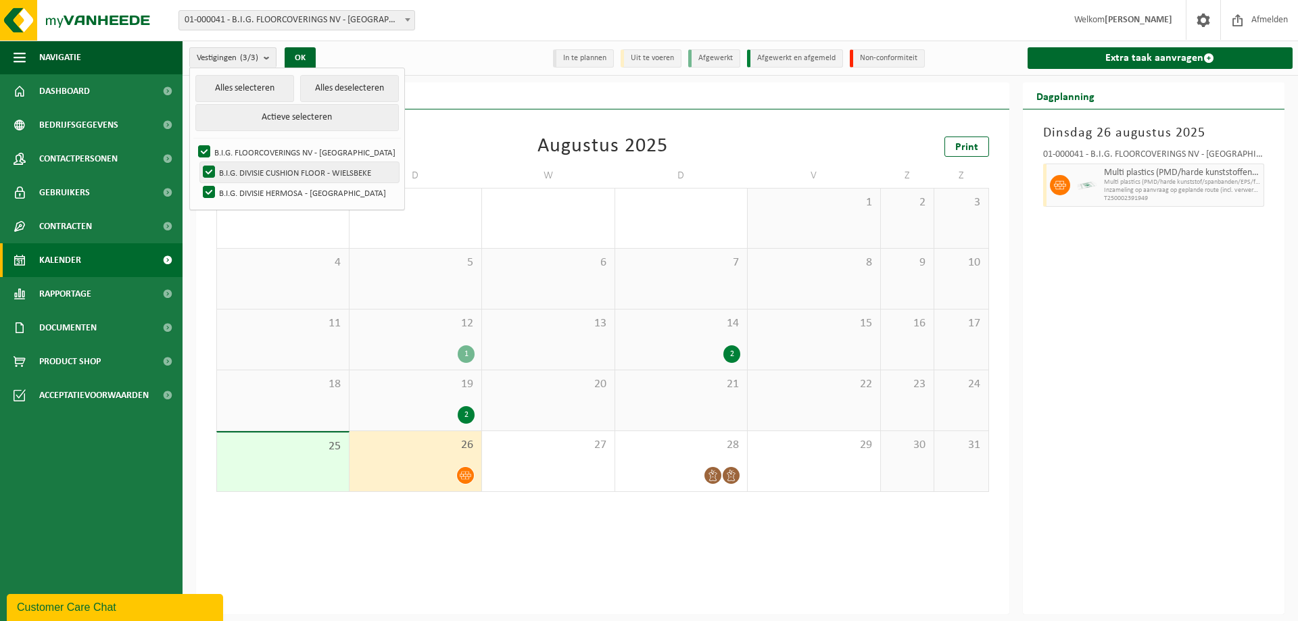  Describe the element at coordinates (814, 324) in the screenshot. I see `span: 15` at that location.